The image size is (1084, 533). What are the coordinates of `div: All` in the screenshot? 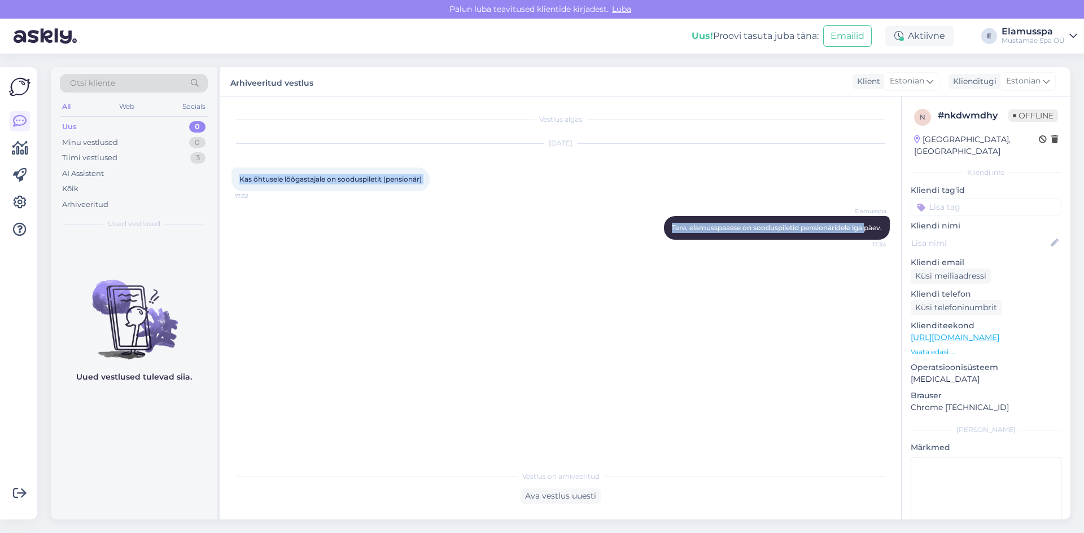 It's located at (66, 107).